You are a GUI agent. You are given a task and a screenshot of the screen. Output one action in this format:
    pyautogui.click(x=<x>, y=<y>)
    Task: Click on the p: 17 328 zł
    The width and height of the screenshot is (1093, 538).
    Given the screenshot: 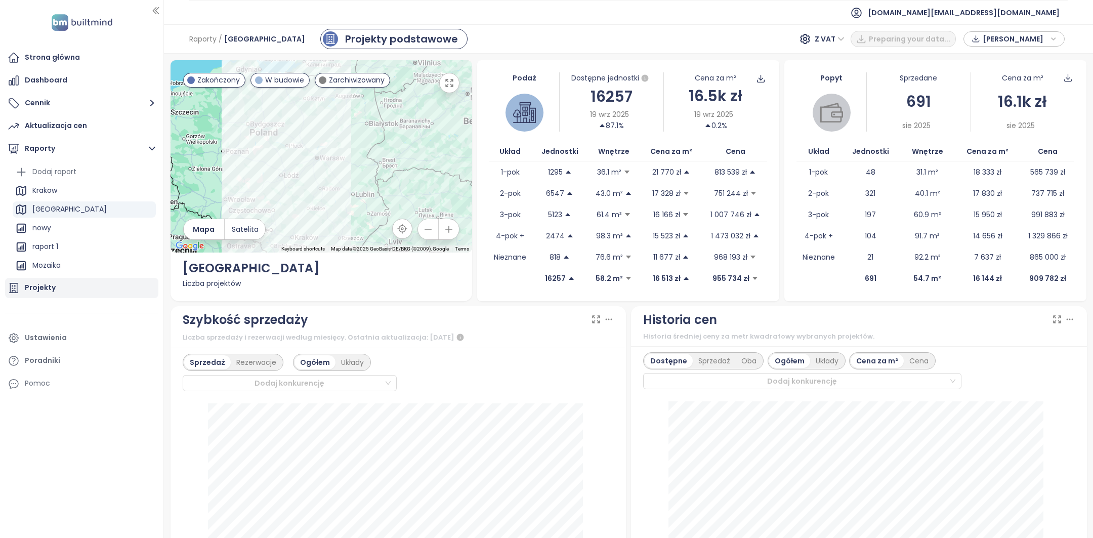 What is the action you would take?
    pyautogui.click(x=667, y=193)
    